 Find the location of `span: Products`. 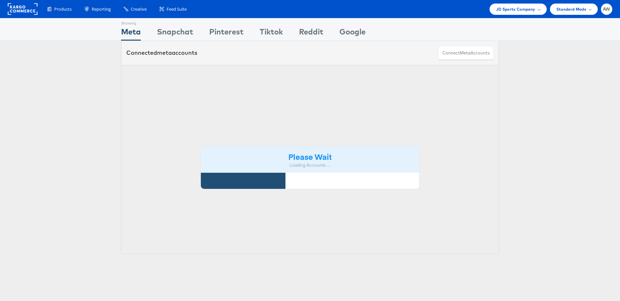

span: Products is located at coordinates (63, 9).